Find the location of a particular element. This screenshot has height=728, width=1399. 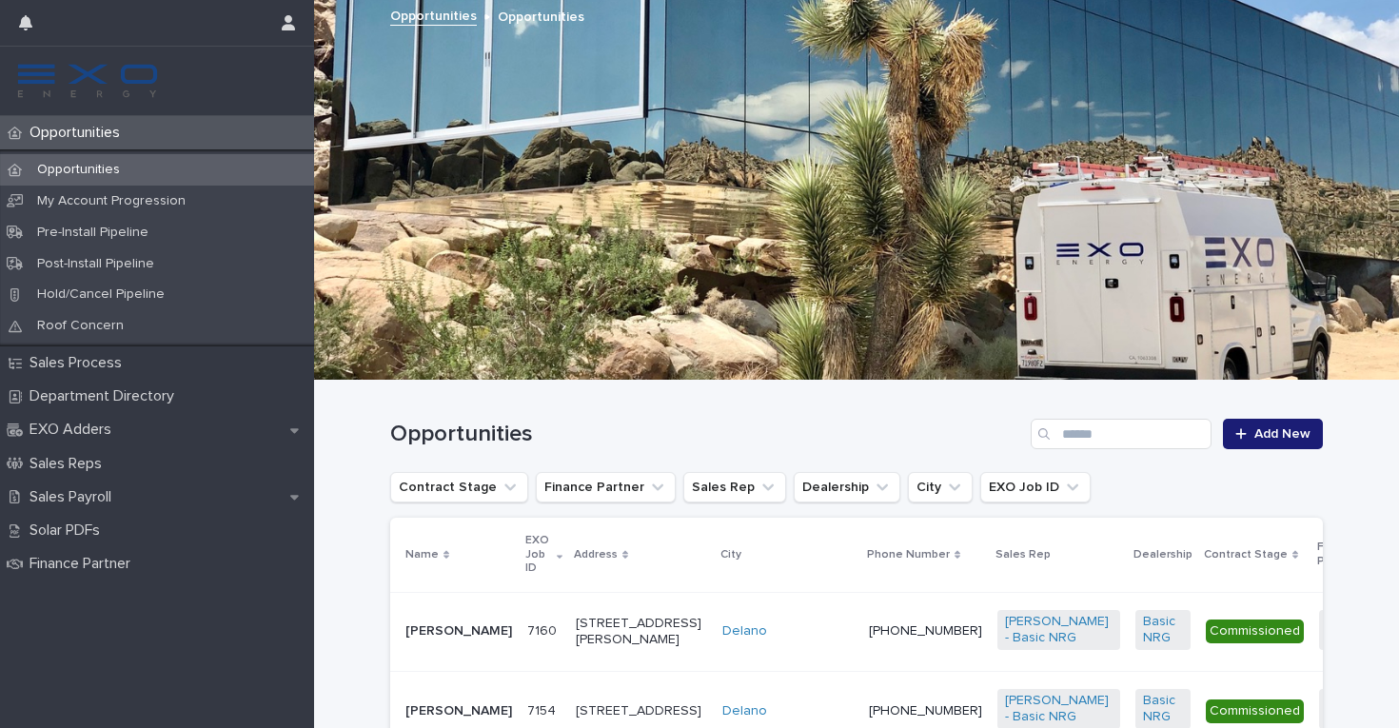

p: Dealership is located at coordinates (1163, 555).